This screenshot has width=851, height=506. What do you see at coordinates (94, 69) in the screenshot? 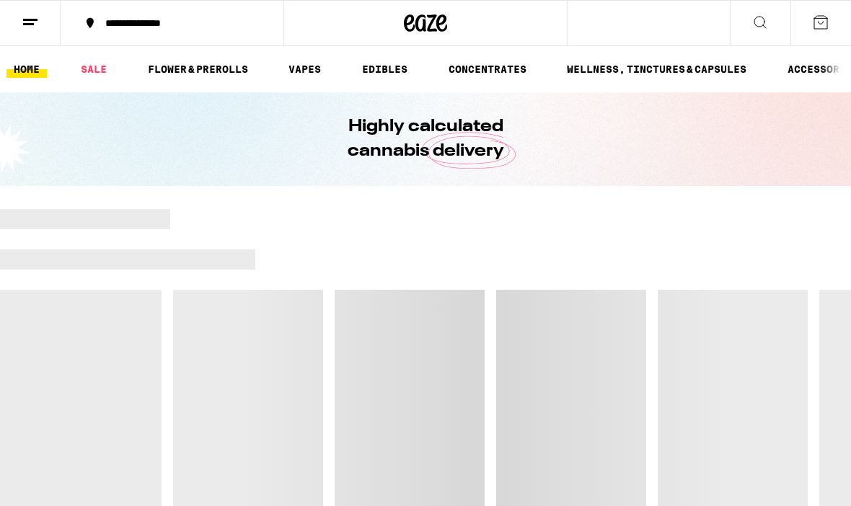
I see `a: SALE` at bounding box center [94, 69].